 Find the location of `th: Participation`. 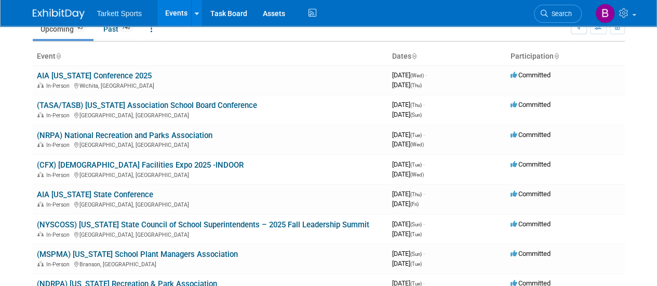

th: Participation is located at coordinates (565, 57).